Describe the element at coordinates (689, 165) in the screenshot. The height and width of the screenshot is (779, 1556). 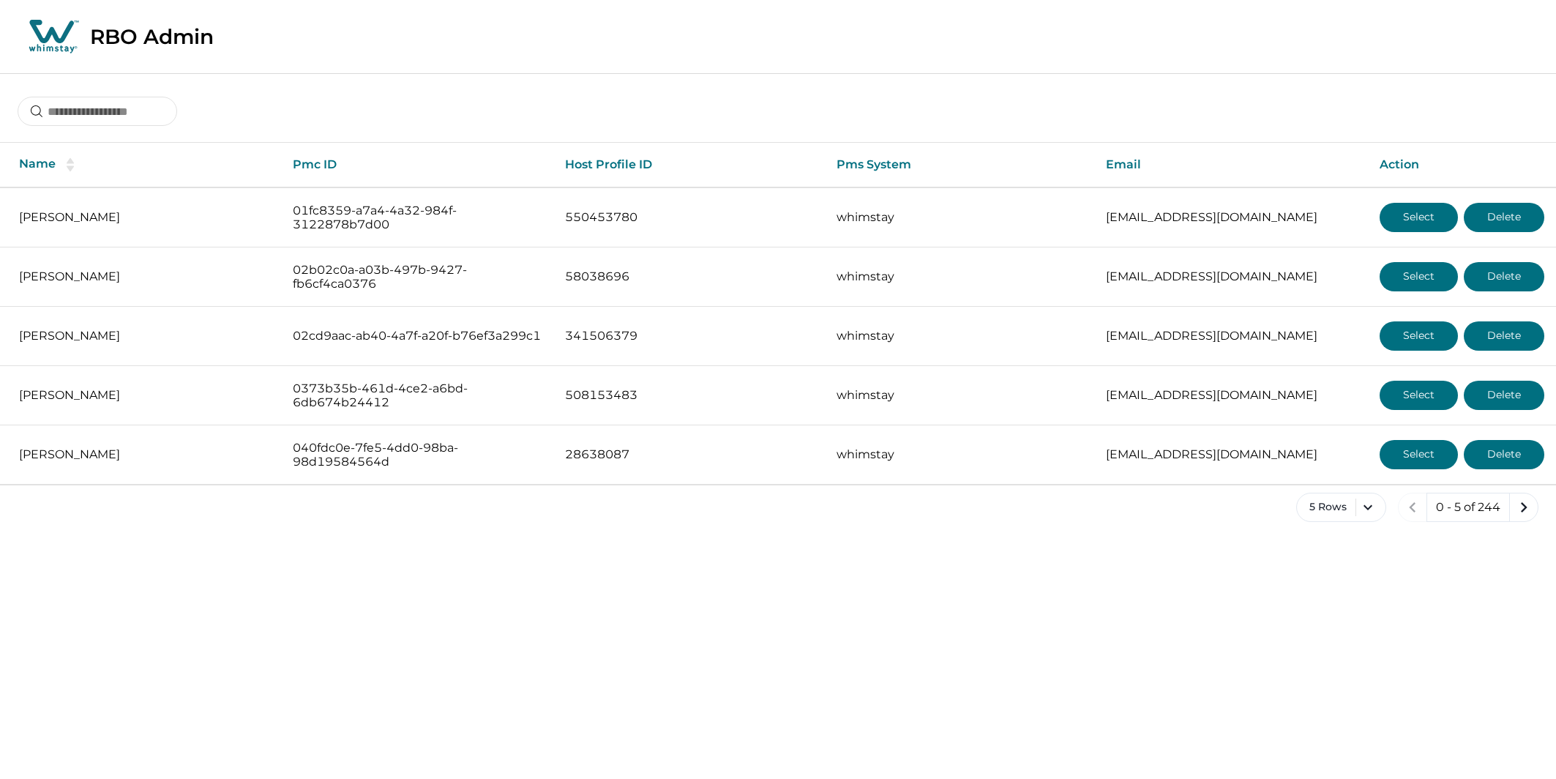
I see `th: Host Profile ID` at that location.